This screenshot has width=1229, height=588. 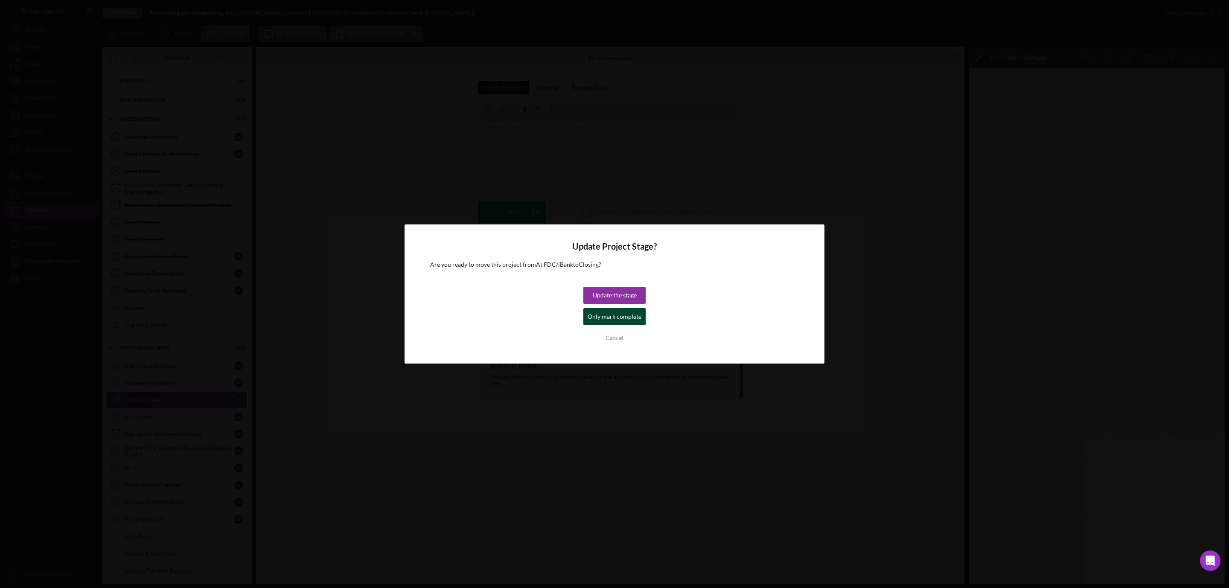 What do you see at coordinates (614, 246) in the screenshot?
I see `h4: Update Project Stage?` at bounding box center [614, 246].